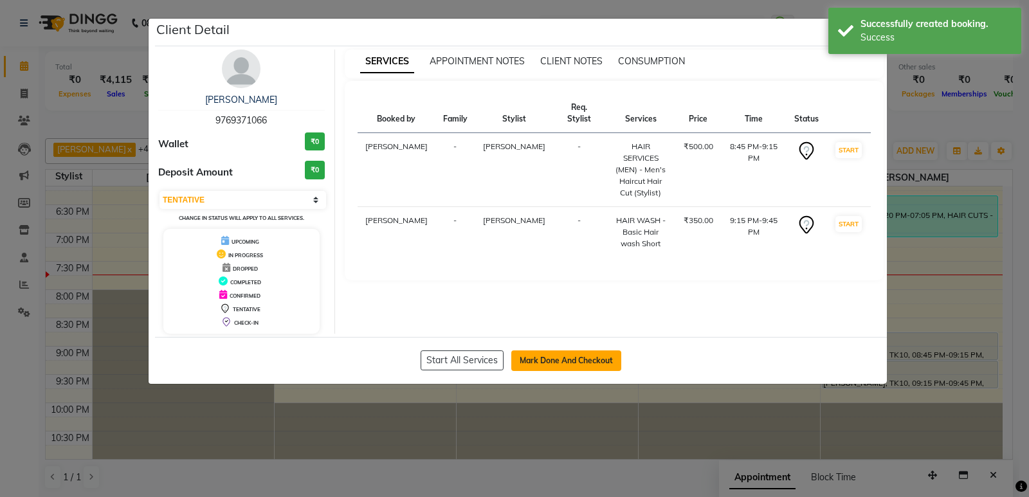 The image size is (1029, 497). I want to click on button: Start All Services, so click(462, 360).